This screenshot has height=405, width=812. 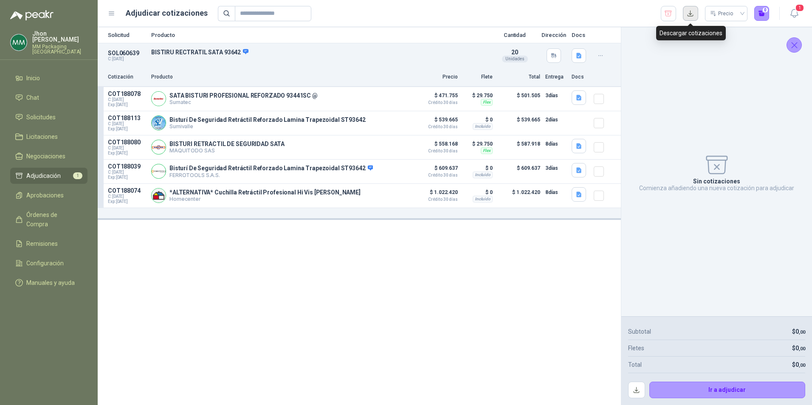 I want to click on p: COT188074, so click(x=127, y=191).